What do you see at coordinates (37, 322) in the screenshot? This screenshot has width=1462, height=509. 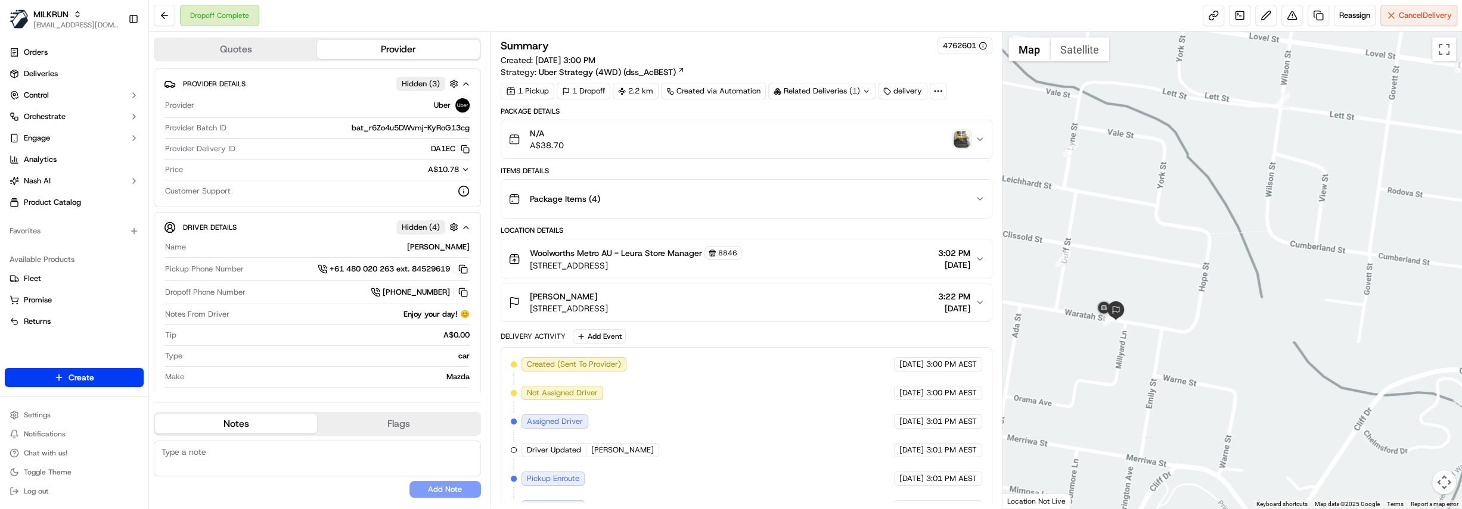 I see `span: Returns` at bounding box center [37, 322].